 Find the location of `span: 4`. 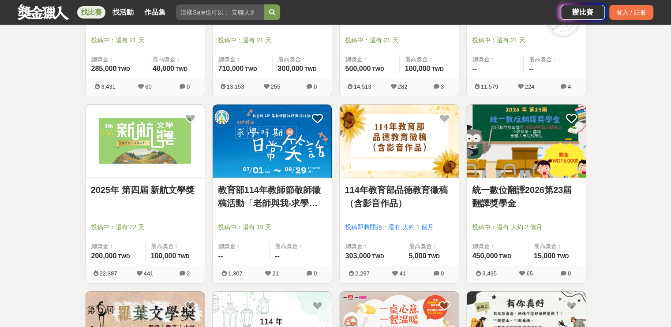

span: 4 is located at coordinates (569, 86).